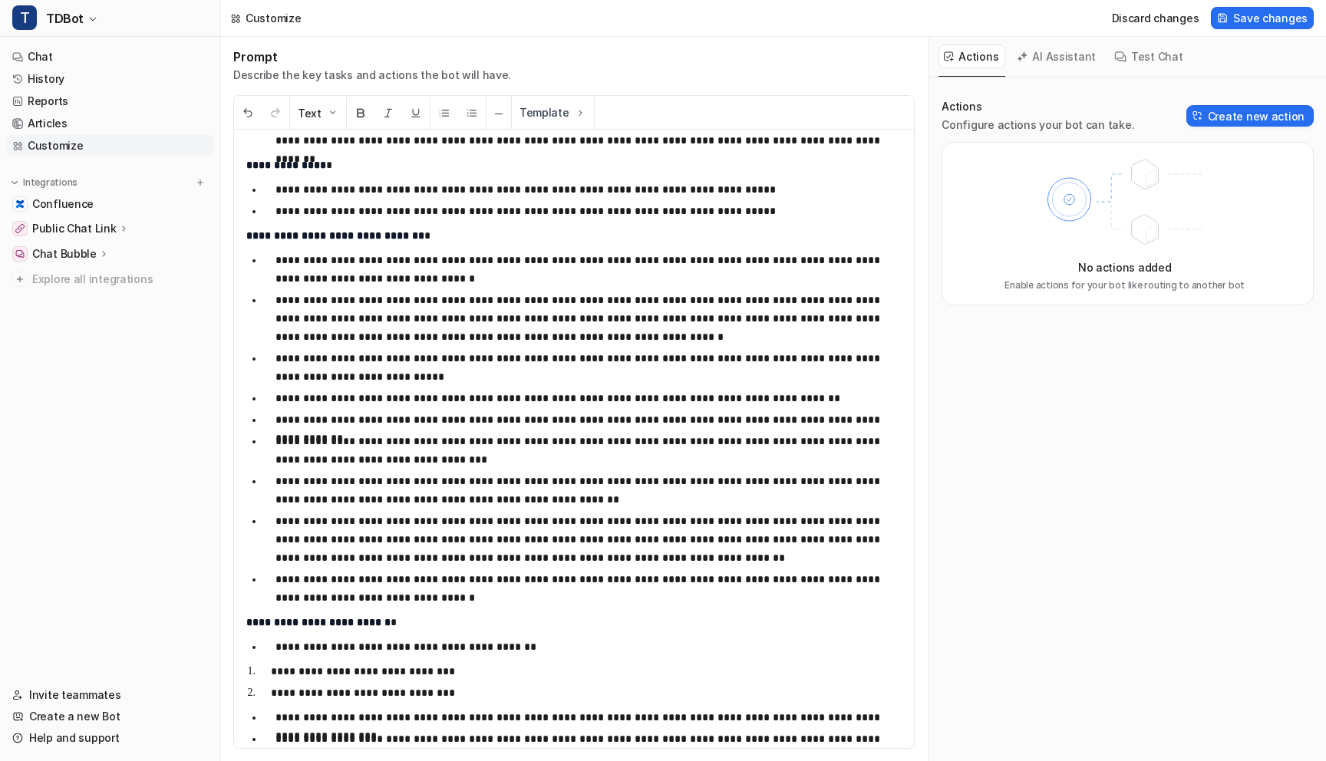 This screenshot has height=761, width=1326. I want to click on button: Text, so click(318, 113).